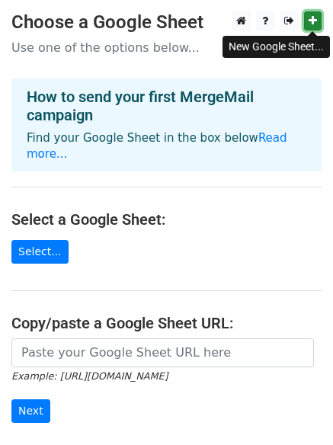  Describe the element at coordinates (166, 22) in the screenshot. I see `h3: Choose a Google Sheet` at that location.